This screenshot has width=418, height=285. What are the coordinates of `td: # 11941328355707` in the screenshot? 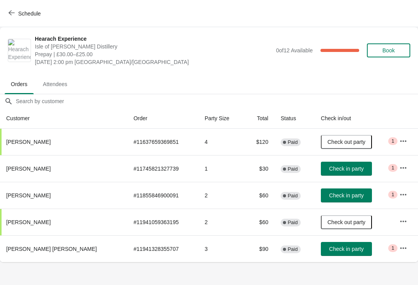 It's located at (163, 248).